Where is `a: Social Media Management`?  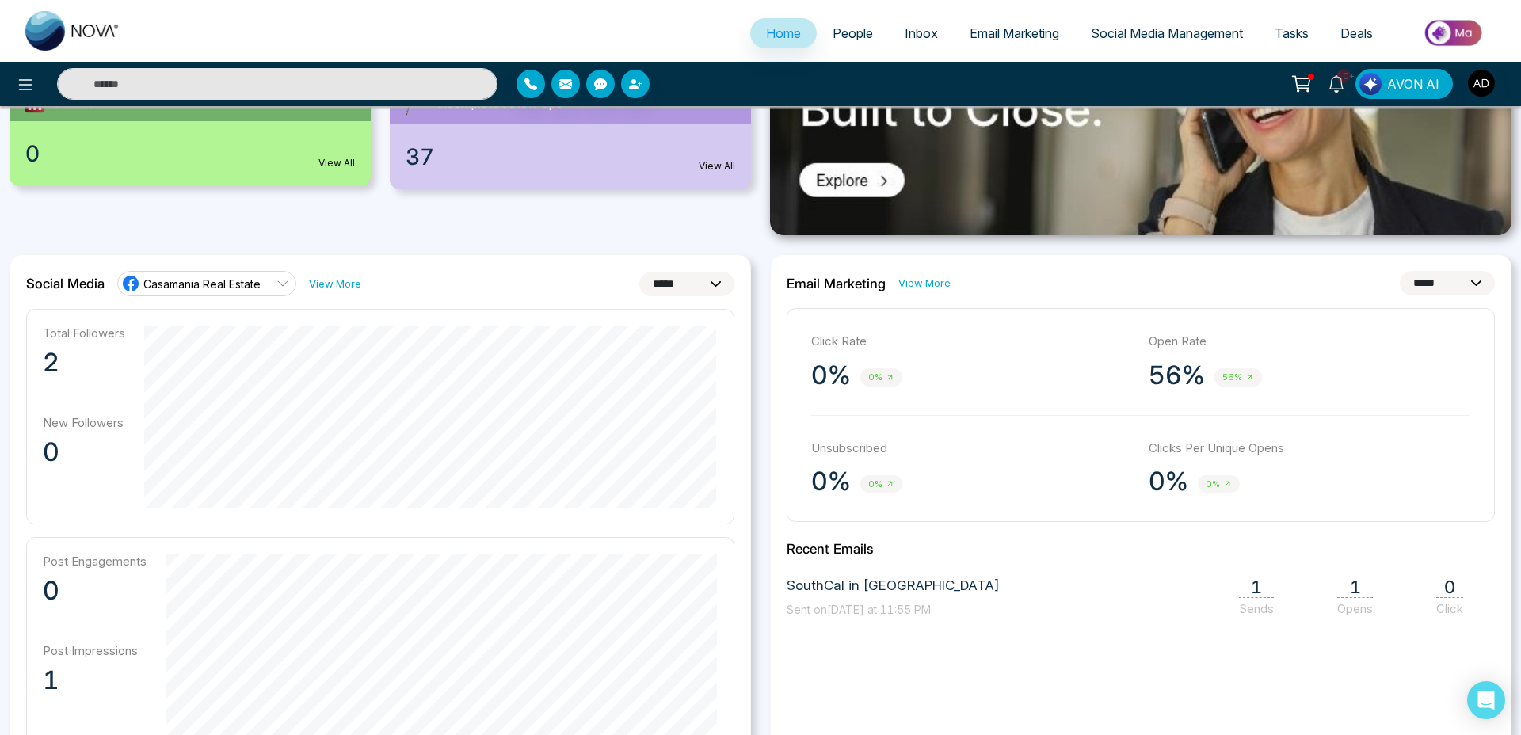 a: Social Media Management is located at coordinates (1167, 33).